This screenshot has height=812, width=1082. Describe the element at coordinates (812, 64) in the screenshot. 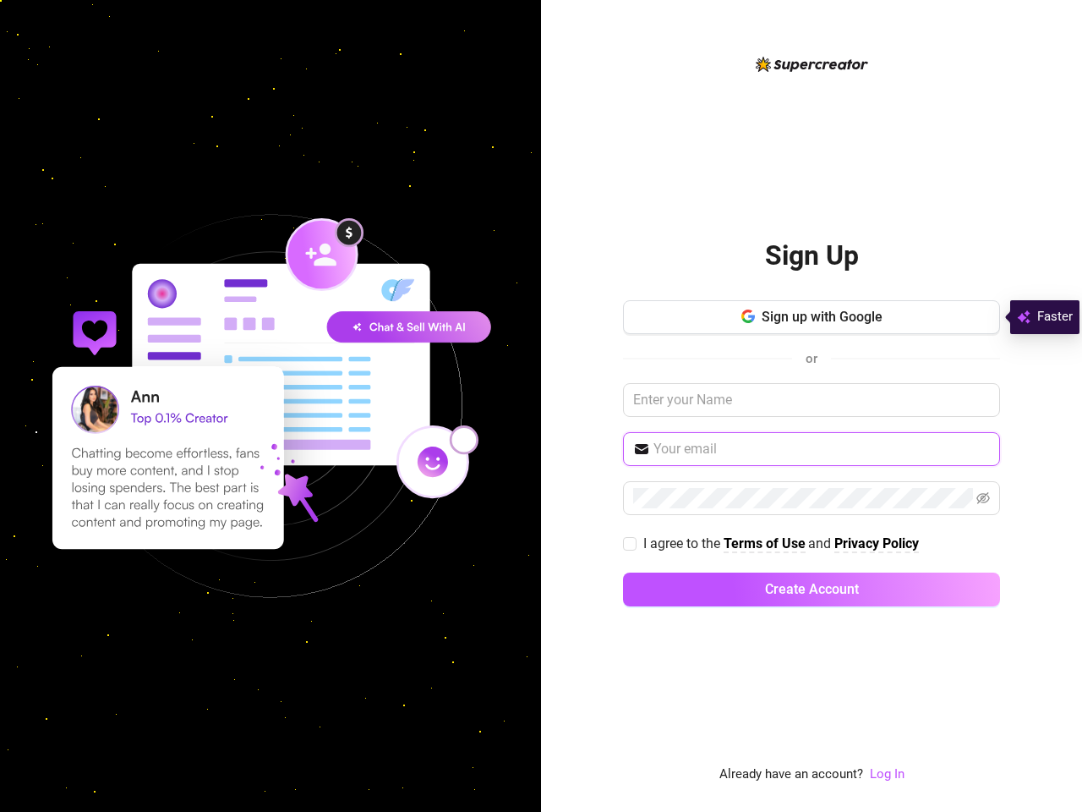

I see `img: logo-BBDzfeDw.svg` at that location.